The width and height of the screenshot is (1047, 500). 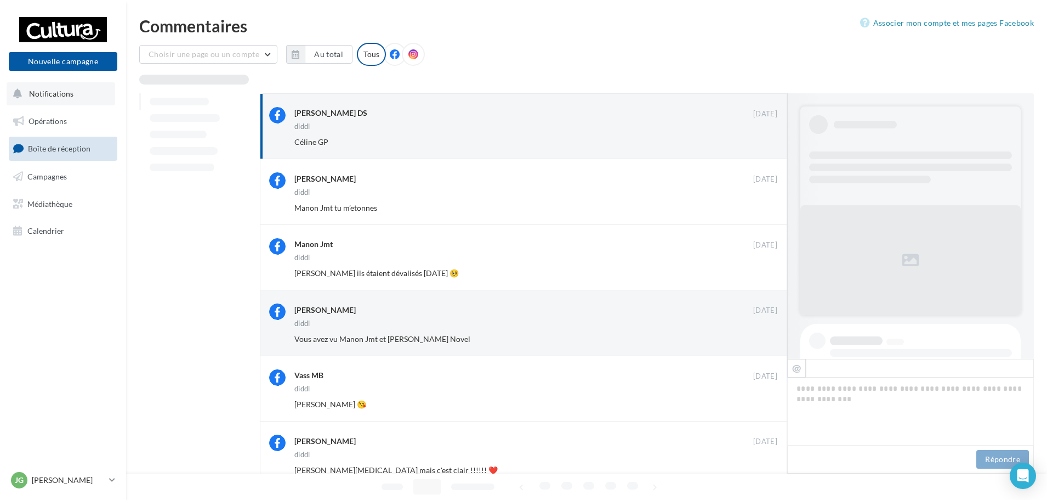 What do you see at coordinates (208, 54) in the screenshot?
I see `button: Choisir une page ou un compte` at bounding box center [208, 54].